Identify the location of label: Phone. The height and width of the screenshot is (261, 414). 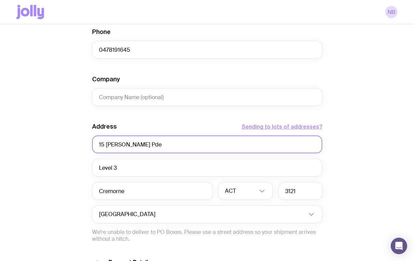
(101, 32).